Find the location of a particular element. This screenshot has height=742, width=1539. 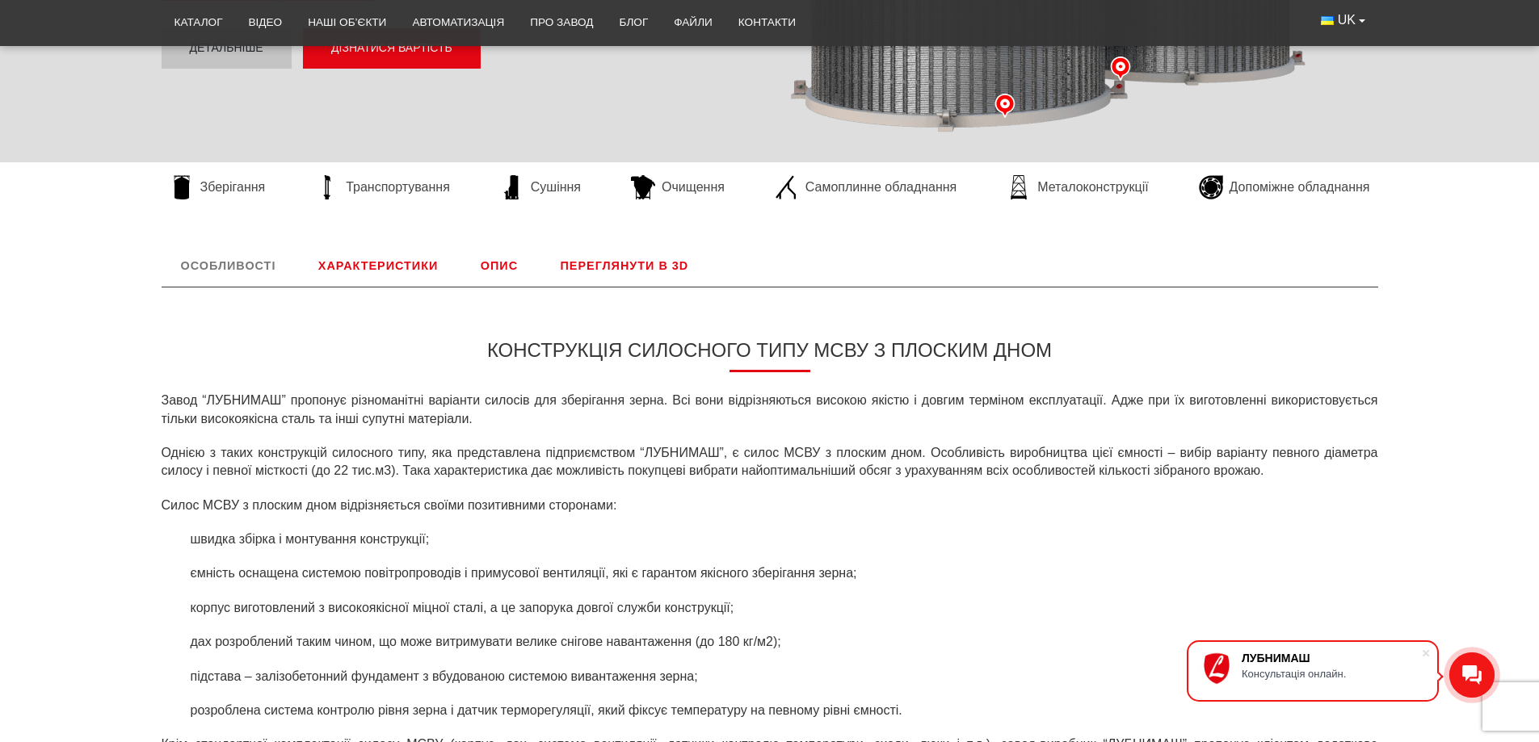

span: Очищення is located at coordinates (693, 187).